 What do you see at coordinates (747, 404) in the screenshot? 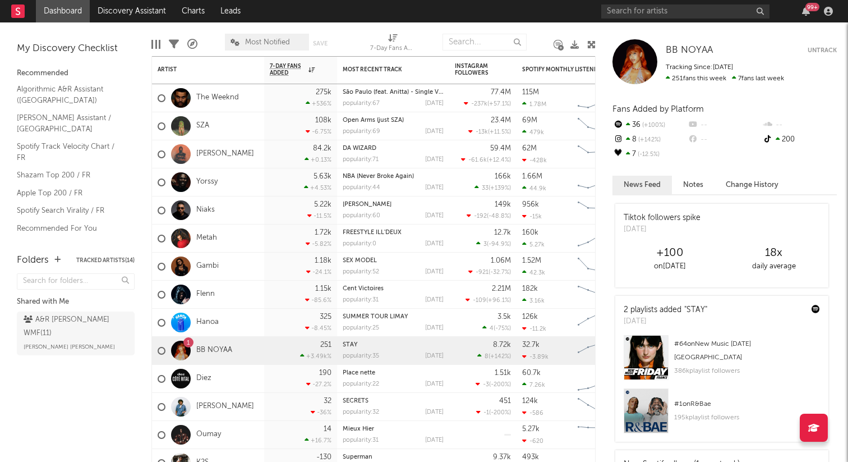
I see `div: # 1 on R&Bae` at bounding box center [747, 404].